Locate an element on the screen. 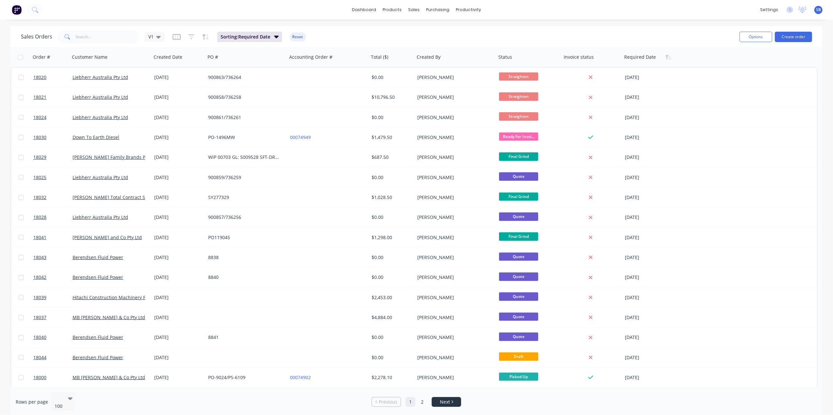  div: sales is located at coordinates (413, 10).